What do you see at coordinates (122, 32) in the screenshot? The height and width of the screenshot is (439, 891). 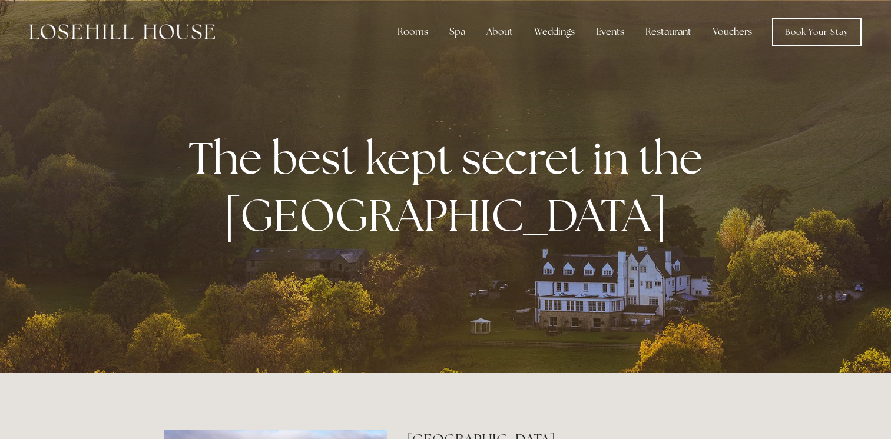 I see `img: Losehill House` at bounding box center [122, 32].